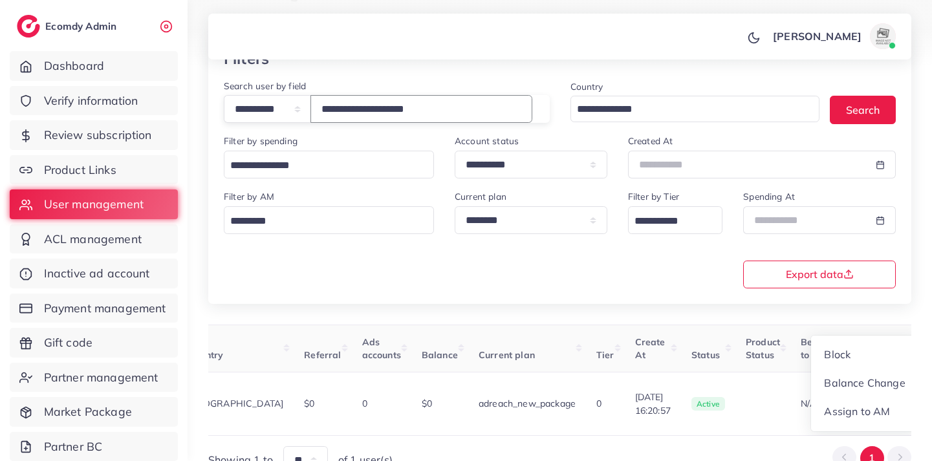  I want to click on button: Export data, so click(820, 274).